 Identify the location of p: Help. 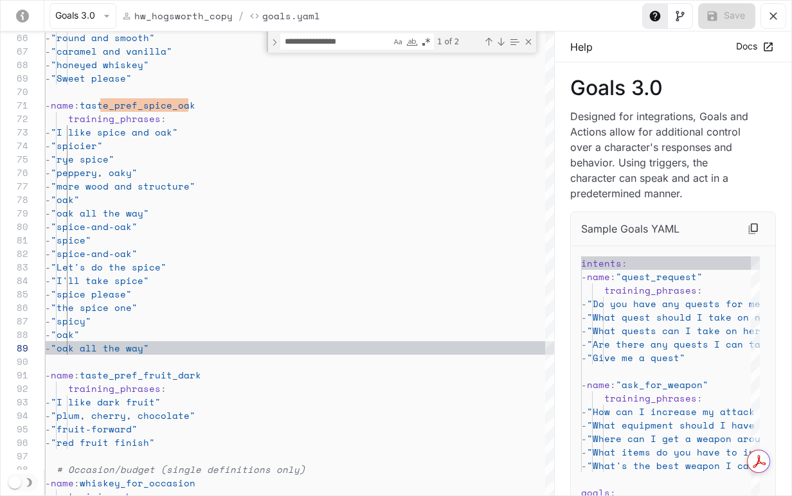
(581, 47).